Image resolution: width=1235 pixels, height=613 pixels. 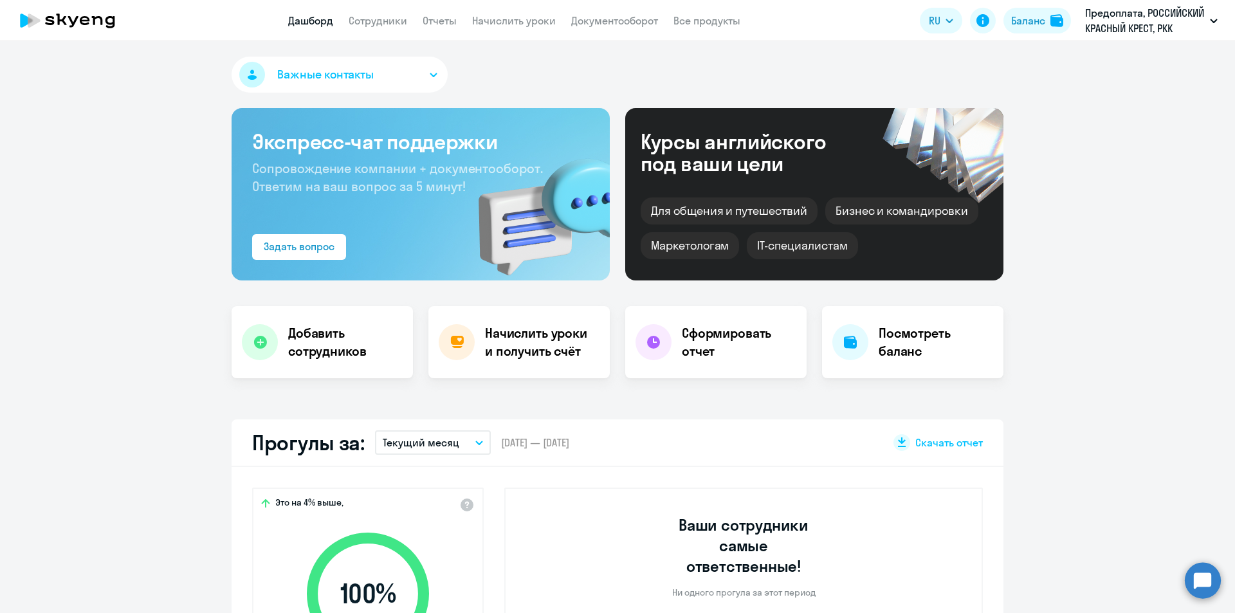 What do you see at coordinates (514, 21) in the screenshot?
I see `a: Начислить уроки` at bounding box center [514, 21].